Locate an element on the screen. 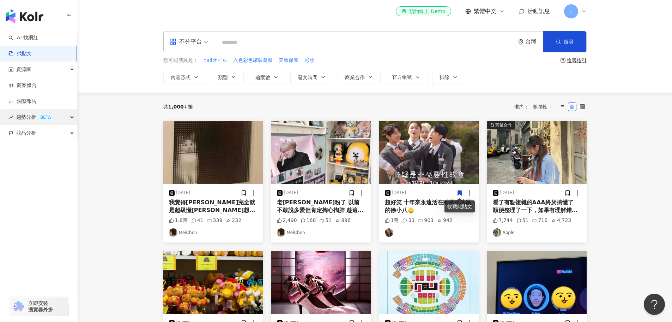  button: 美妝保養 is located at coordinates (289, 60).